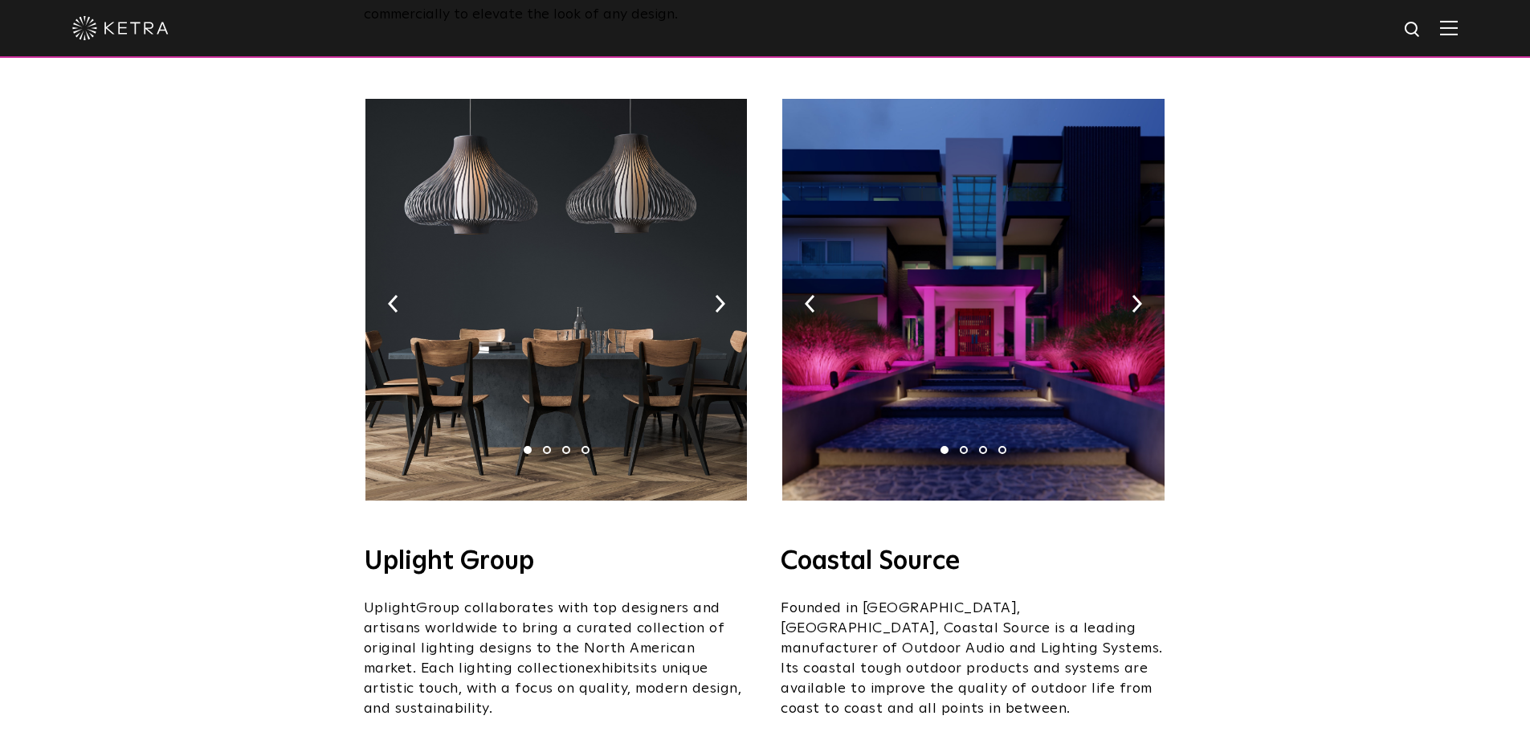 The width and height of the screenshot is (1530, 732). What do you see at coordinates (1449, 27) in the screenshot?
I see `img: Hamburger%20Nav.svg` at bounding box center [1449, 27].